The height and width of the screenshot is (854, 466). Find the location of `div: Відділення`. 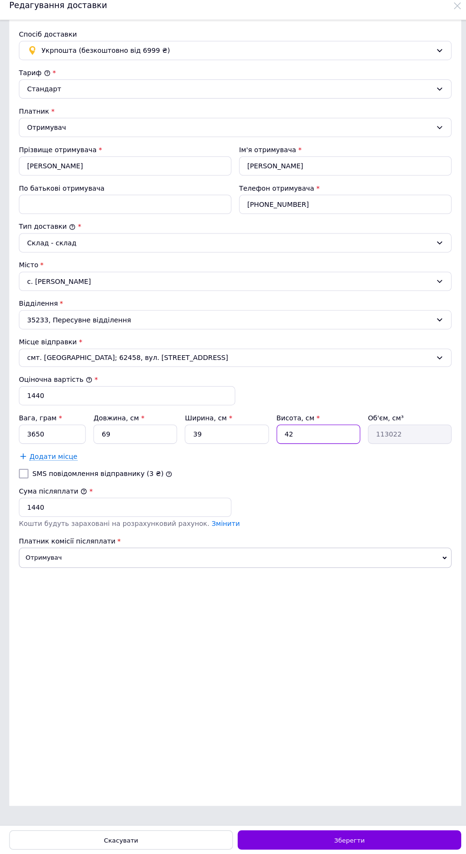

div: Відділення is located at coordinates (233, 309).